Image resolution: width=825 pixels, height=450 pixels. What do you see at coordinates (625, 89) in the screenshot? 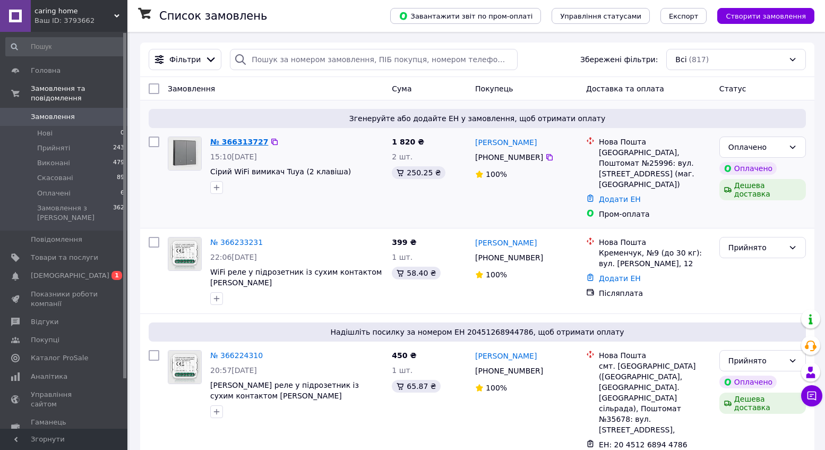
I see `span: Доставка та оплата` at bounding box center [625, 89].